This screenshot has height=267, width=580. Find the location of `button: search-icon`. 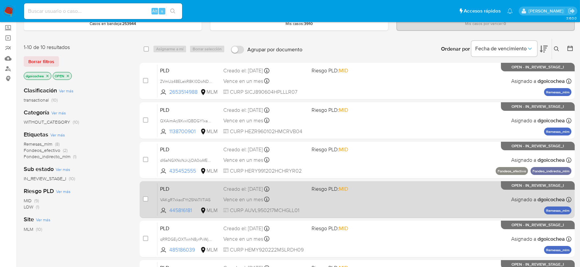

button: search-icon is located at coordinates (173, 11).